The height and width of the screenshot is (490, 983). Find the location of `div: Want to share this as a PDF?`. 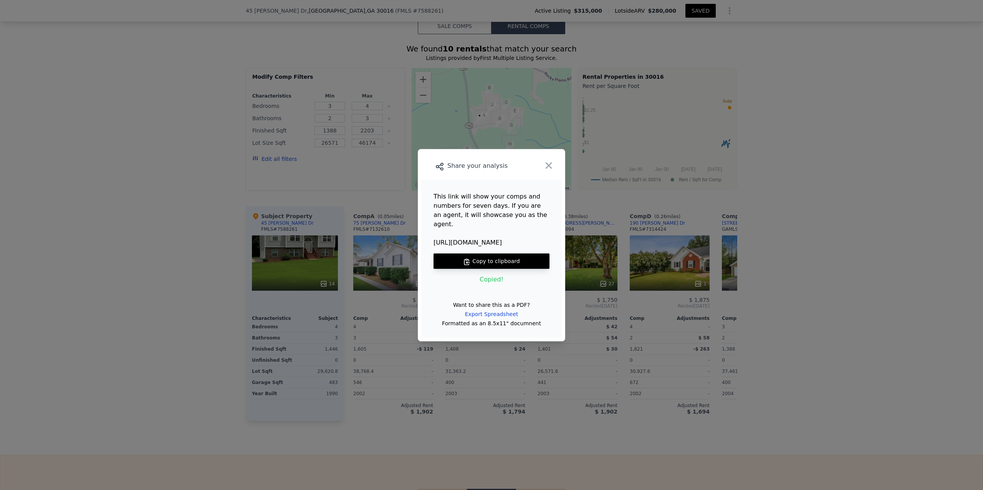

div: Want to share this as a PDF? is located at coordinates (491, 305).